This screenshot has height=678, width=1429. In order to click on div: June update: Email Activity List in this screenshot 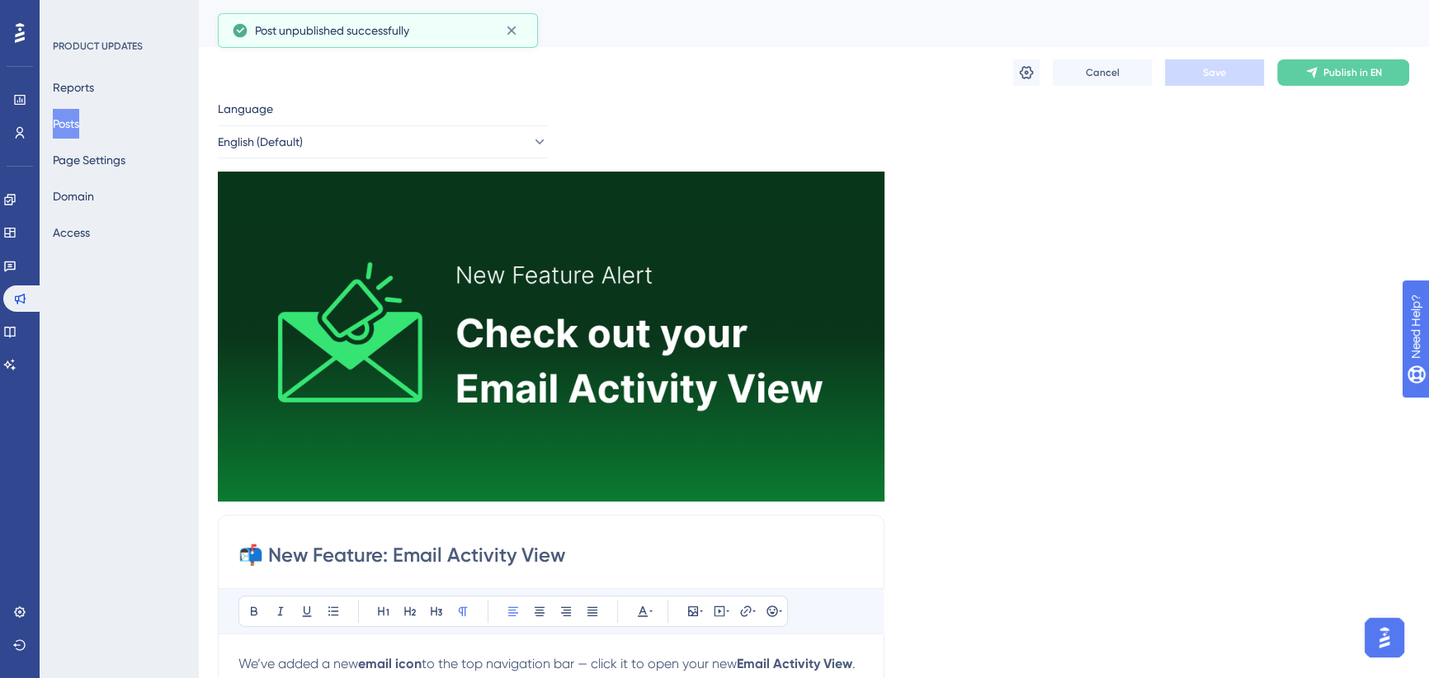, I will do `click(793, 23)`.